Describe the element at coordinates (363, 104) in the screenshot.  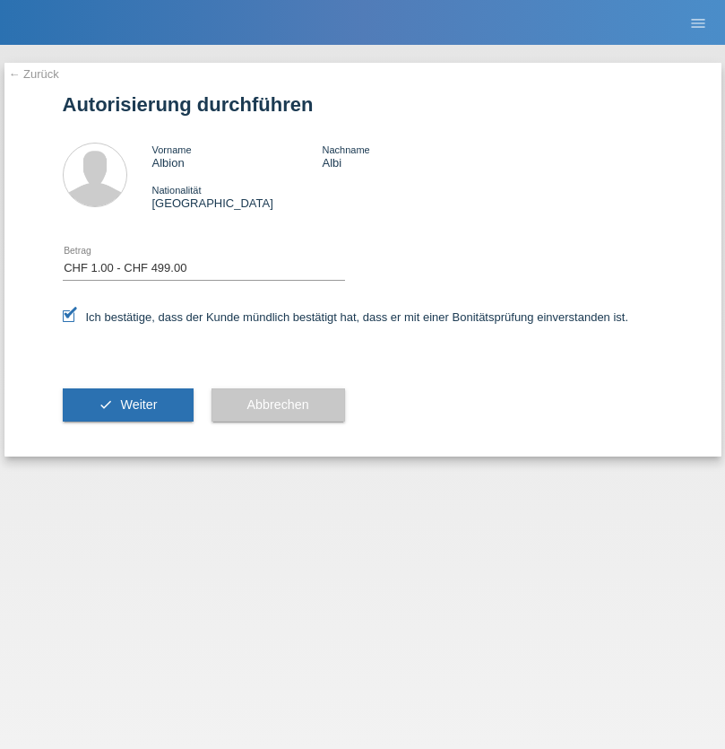
I see `h1: Autorisierung durchführen` at that location.